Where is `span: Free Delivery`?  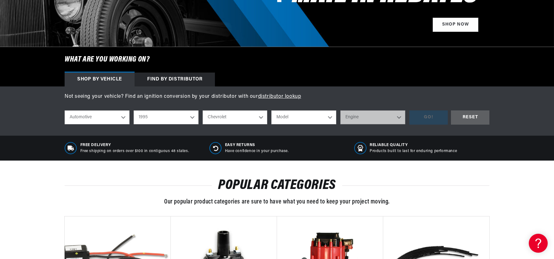 span: Free Delivery is located at coordinates (135, 145).